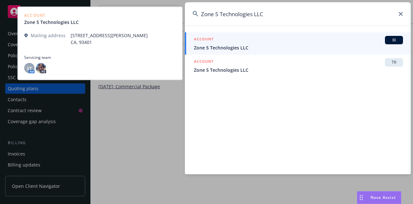 The height and width of the screenshot is (204, 413). Describe the element at coordinates (394, 62) in the screenshot. I see `span: TR` at that location.